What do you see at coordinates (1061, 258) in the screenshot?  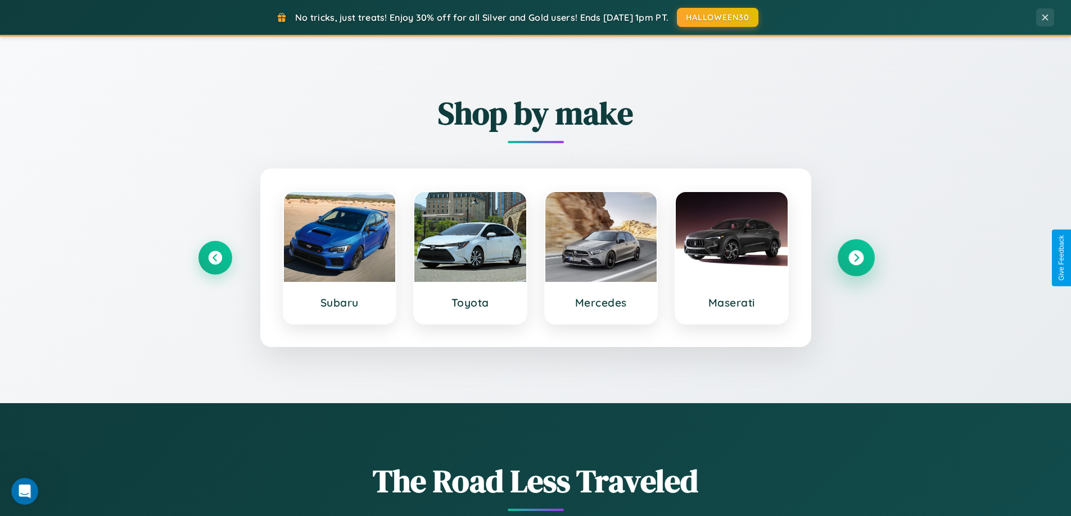 I see `div: Give Feedback` at bounding box center [1061, 258].